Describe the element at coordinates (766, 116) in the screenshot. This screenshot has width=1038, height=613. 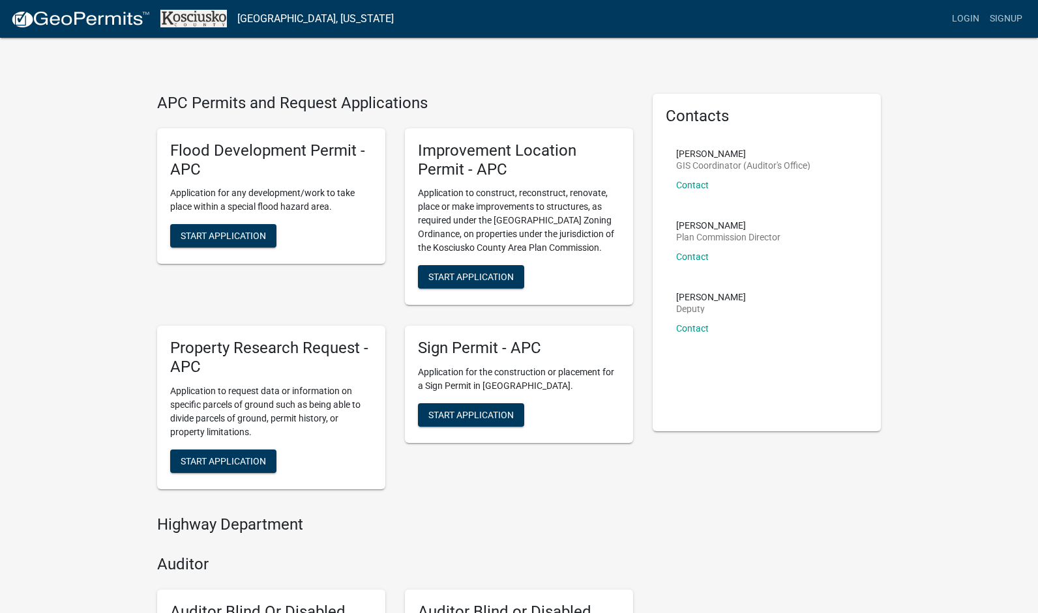
I see `h5: Contacts` at that location.